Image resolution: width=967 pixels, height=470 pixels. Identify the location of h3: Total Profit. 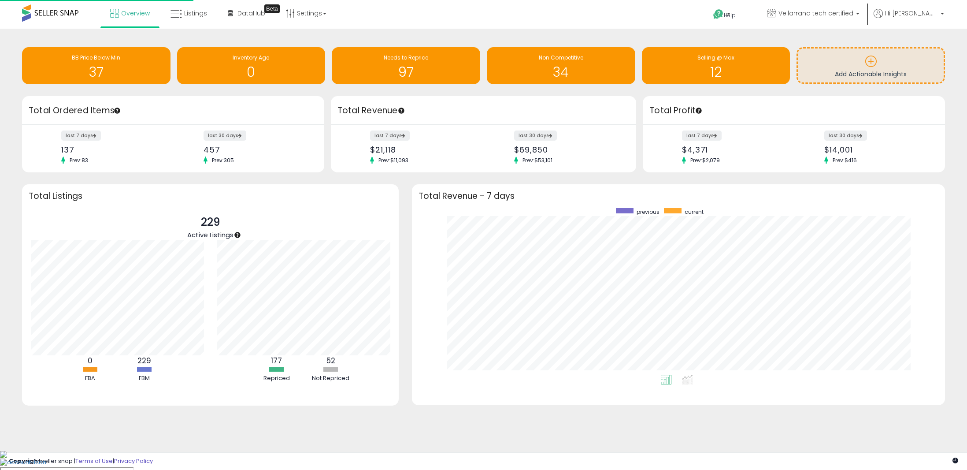
(794, 111).